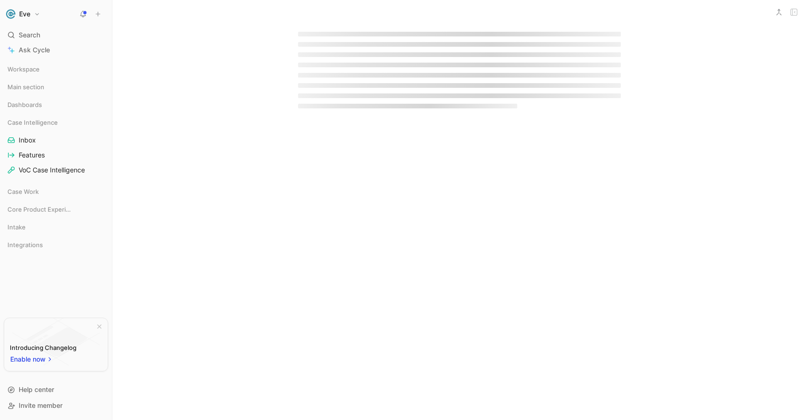 This screenshot has height=420, width=806. What do you see at coordinates (52, 170) in the screenshot?
I see `span: VoC Case Intelligence` at bounding box center [52, 170].